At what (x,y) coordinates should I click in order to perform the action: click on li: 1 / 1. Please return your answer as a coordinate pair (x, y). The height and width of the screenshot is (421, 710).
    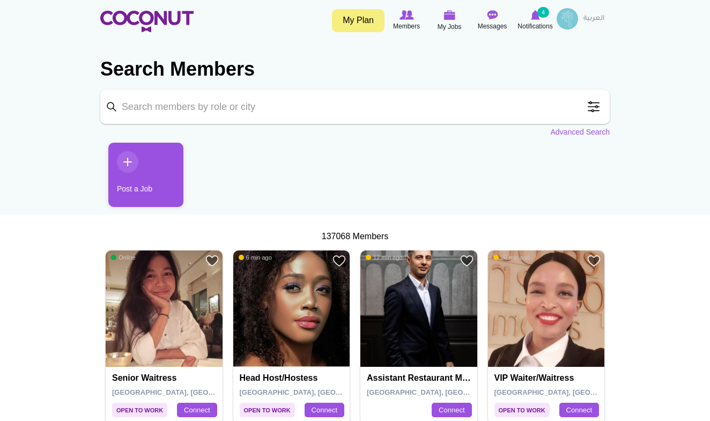
    Looking at the image, I should click on (138, 179).